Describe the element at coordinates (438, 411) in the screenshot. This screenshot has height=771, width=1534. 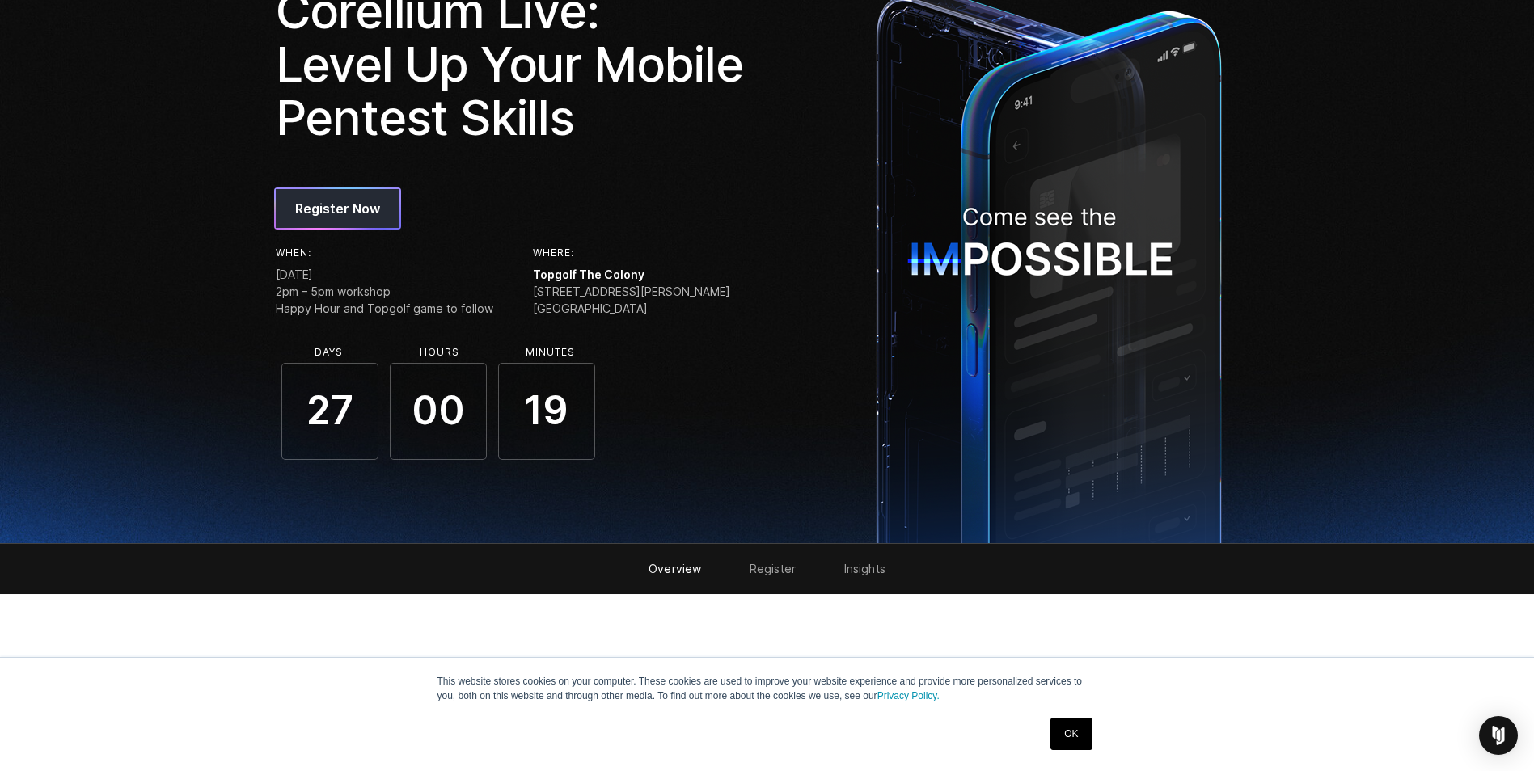
I see `span: 00` at that location.